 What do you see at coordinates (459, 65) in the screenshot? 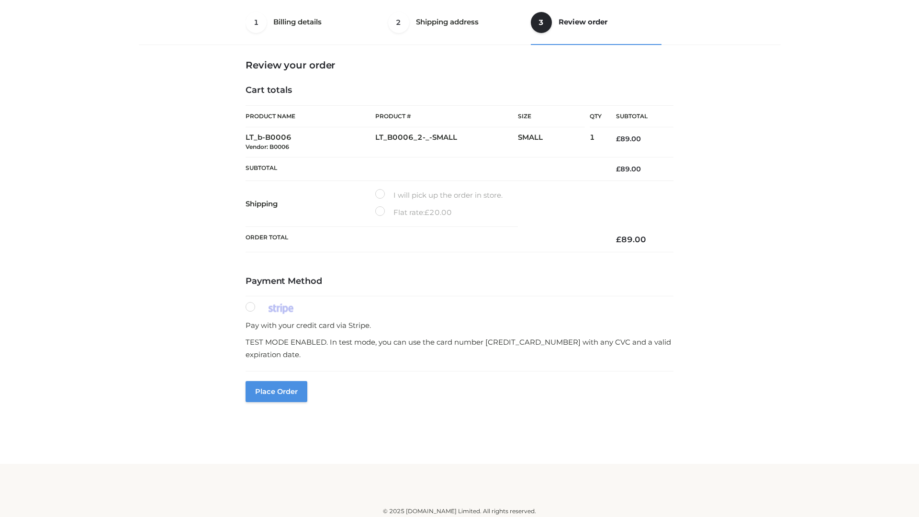
I see `h3: Review your order` at bounding box center [459, 65].